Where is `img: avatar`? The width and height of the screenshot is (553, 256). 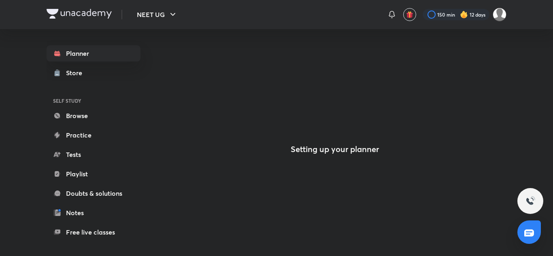 img: avatar is located at coordinates (409, 15).